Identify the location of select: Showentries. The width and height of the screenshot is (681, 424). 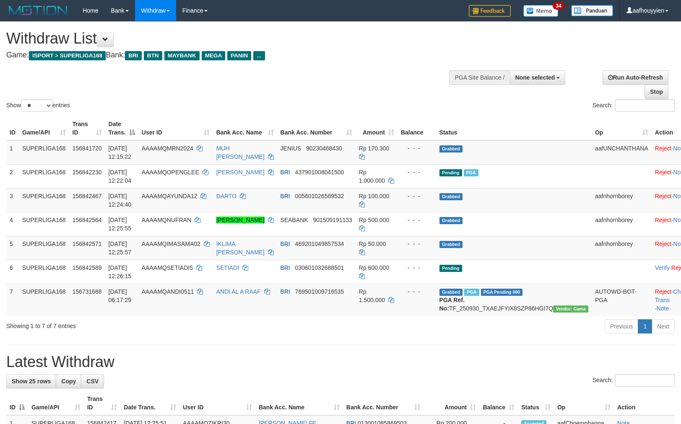
(36, 106).